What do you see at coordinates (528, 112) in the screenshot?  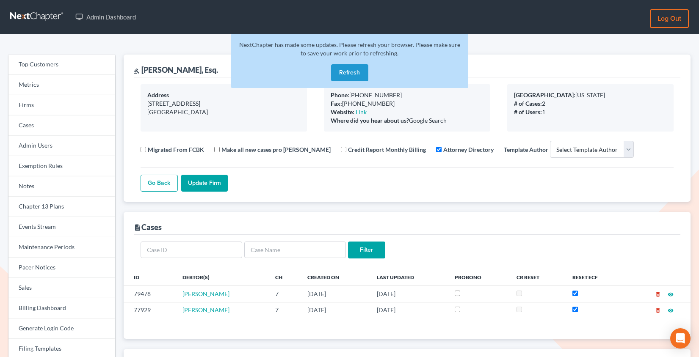 I see `b: # of Users:` at bounding box center [528, 112].